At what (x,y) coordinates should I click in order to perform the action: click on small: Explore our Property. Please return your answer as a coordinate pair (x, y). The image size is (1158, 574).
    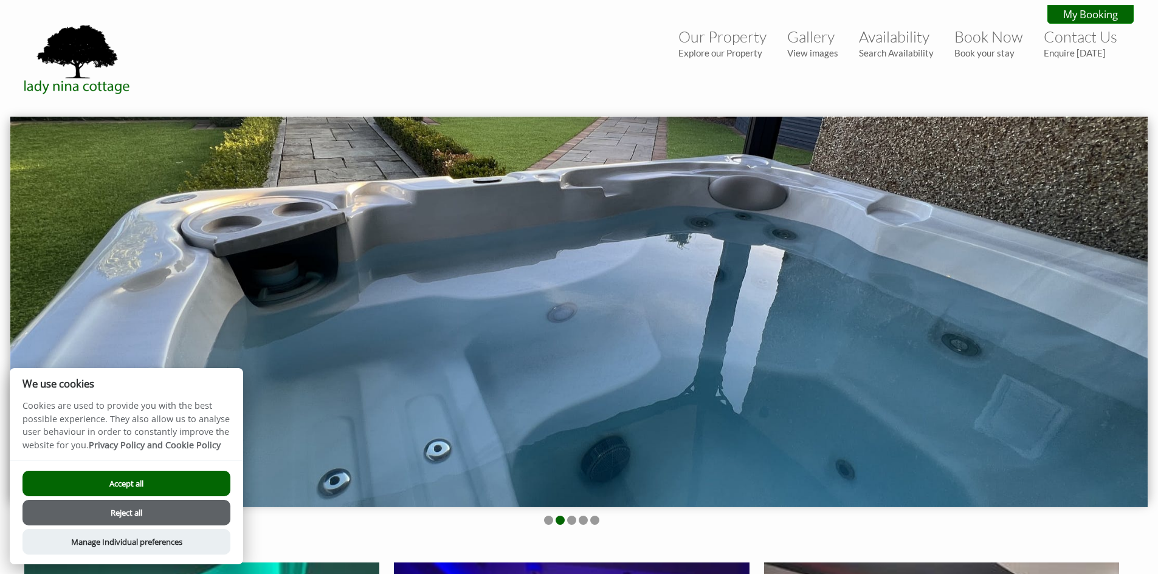
    Looking at the image, I should click on (722, 53).